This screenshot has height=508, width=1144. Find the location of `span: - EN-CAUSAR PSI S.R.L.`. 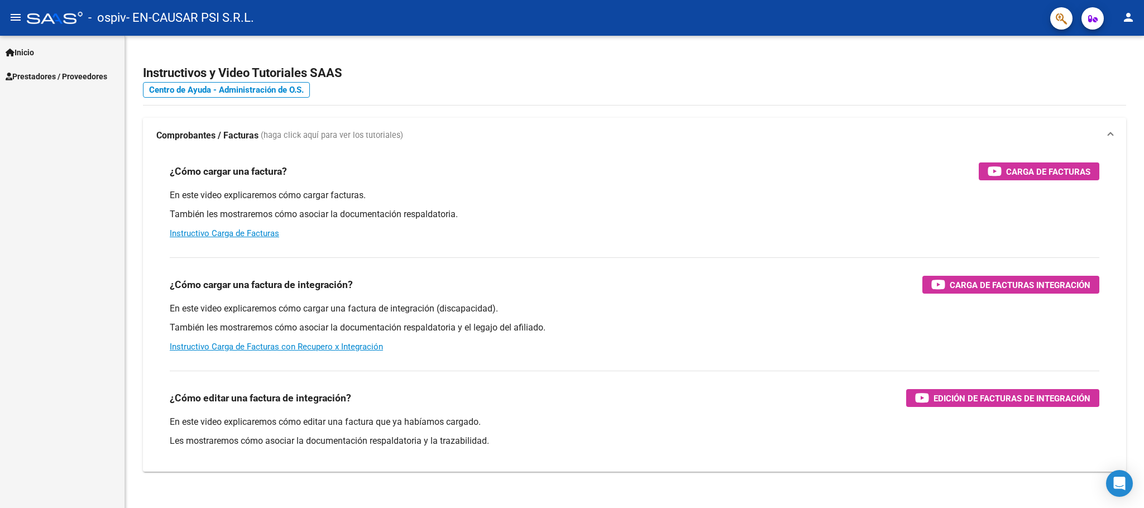

span: - EN-CAUSAR PSI S.R.L. is located at coordinates (190, 18).